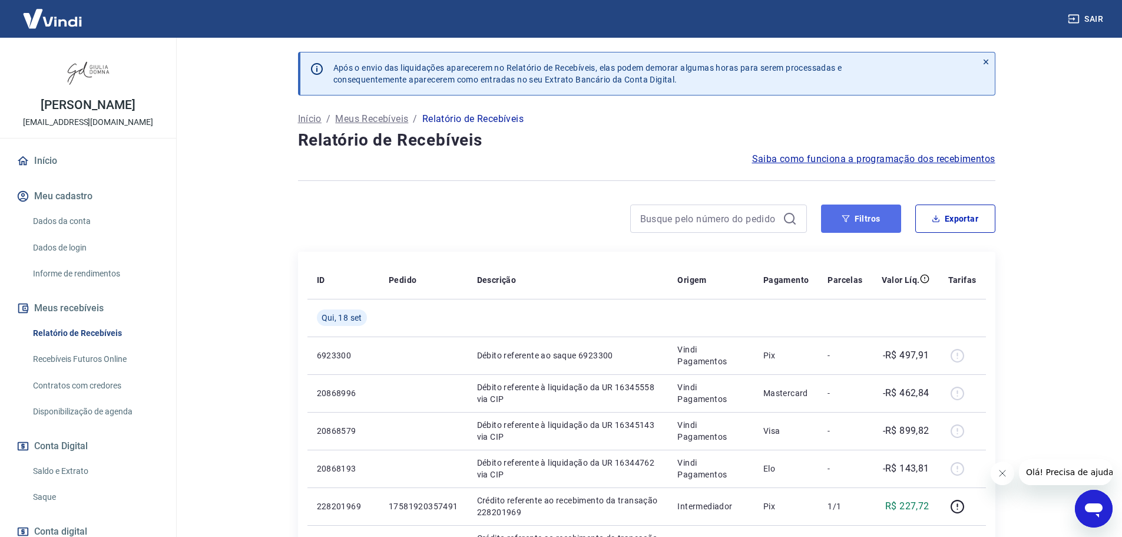 This screenshot has height=537, width=1122. I want to click on span: Qui, 18 set, so click(342, 317).